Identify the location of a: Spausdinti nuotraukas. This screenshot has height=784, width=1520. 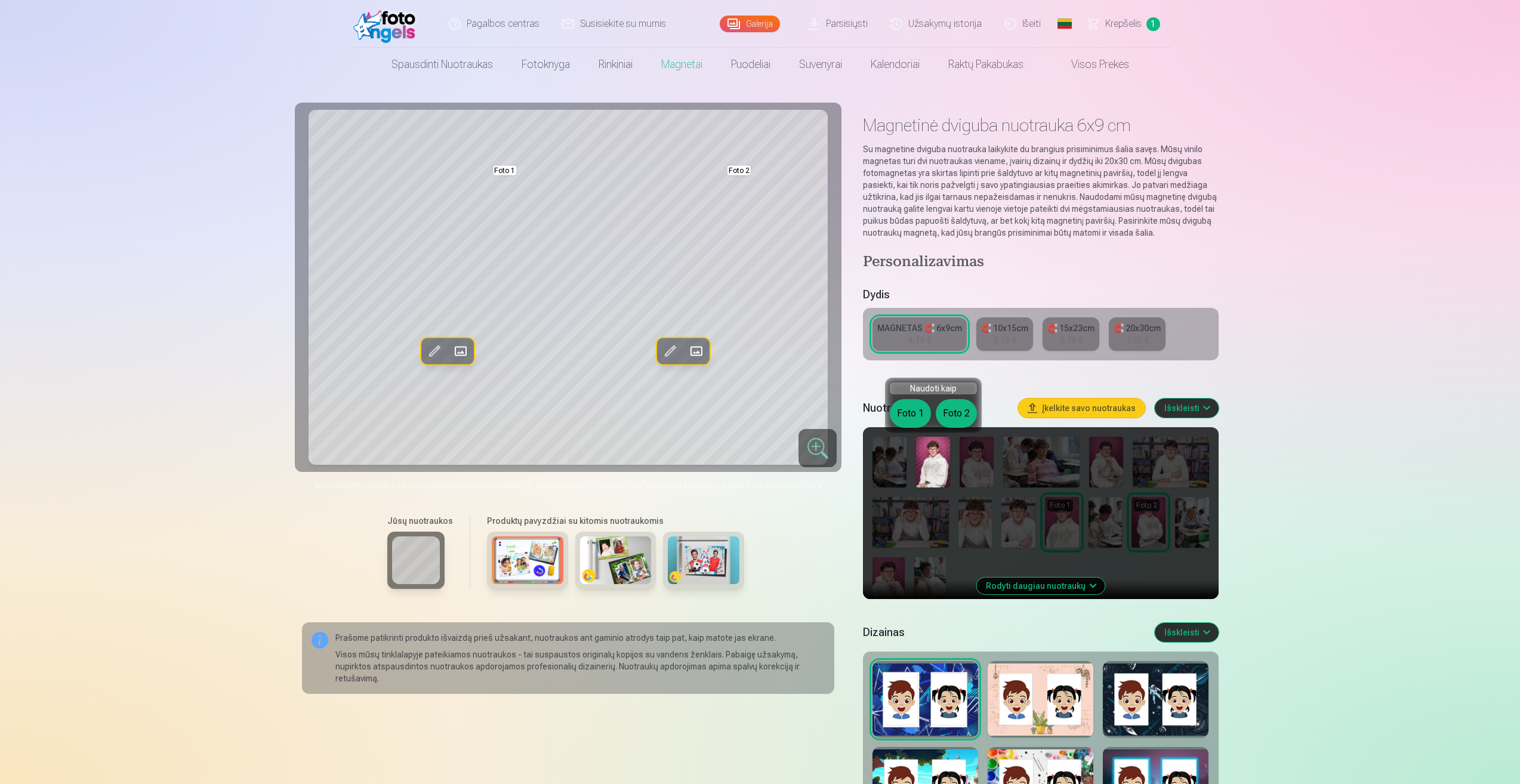
(443, 65).